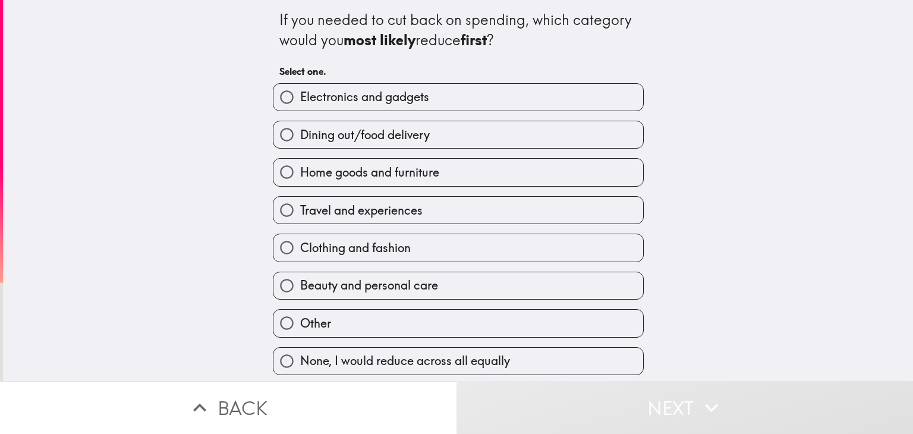  What do you see at coordinates (458, 323) in the screenshot?
I see `button: Other` at bounding box center [458, 323].